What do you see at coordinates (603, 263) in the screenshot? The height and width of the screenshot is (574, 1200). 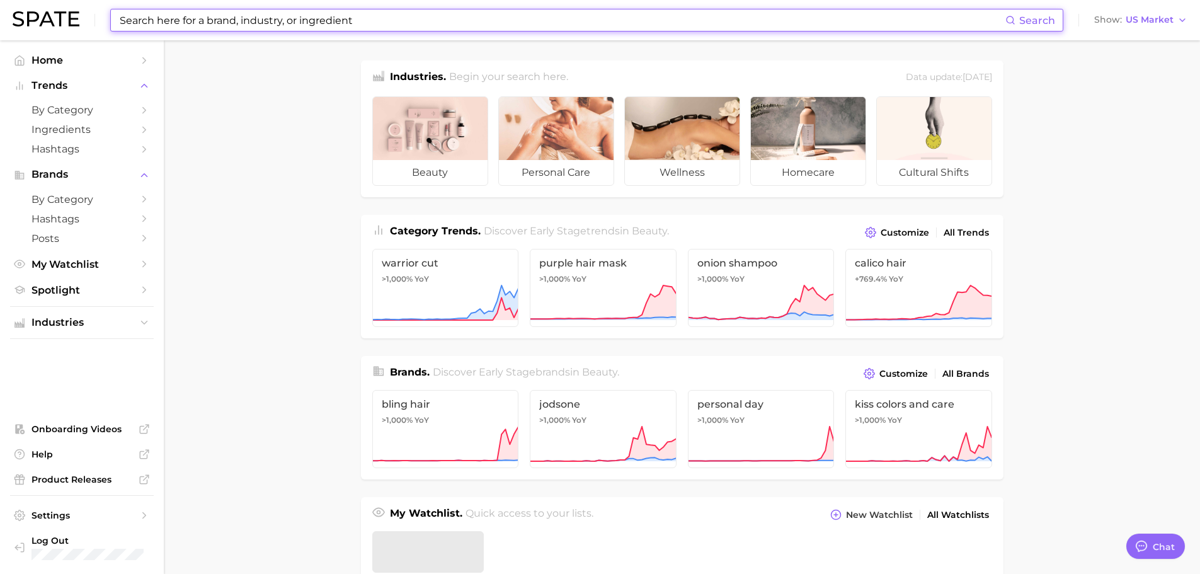 I see `span: purple hair mask` at bounding box center [603, 263].